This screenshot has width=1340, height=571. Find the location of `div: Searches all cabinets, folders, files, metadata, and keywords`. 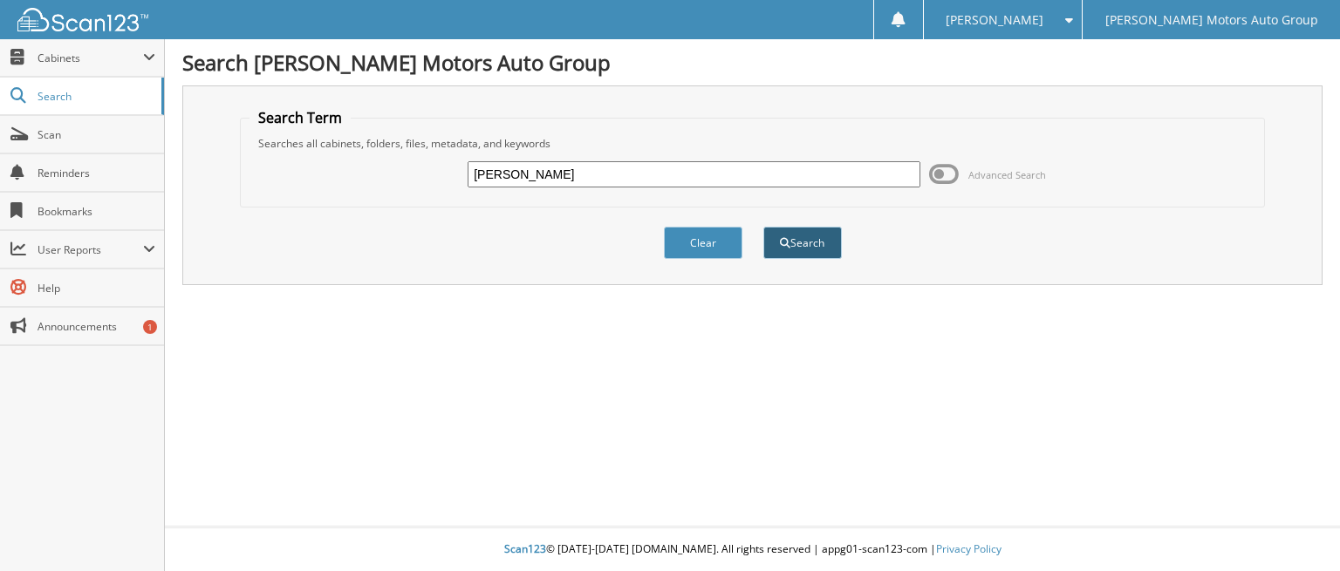

div: Searches all cabinets, folders, files, metadata, and keywords is located at coordinates (752, 143).